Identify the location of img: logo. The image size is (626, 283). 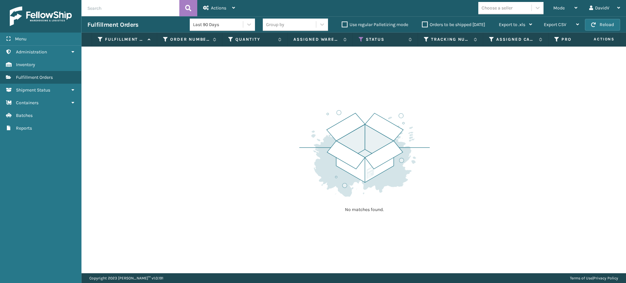
(41, 16).